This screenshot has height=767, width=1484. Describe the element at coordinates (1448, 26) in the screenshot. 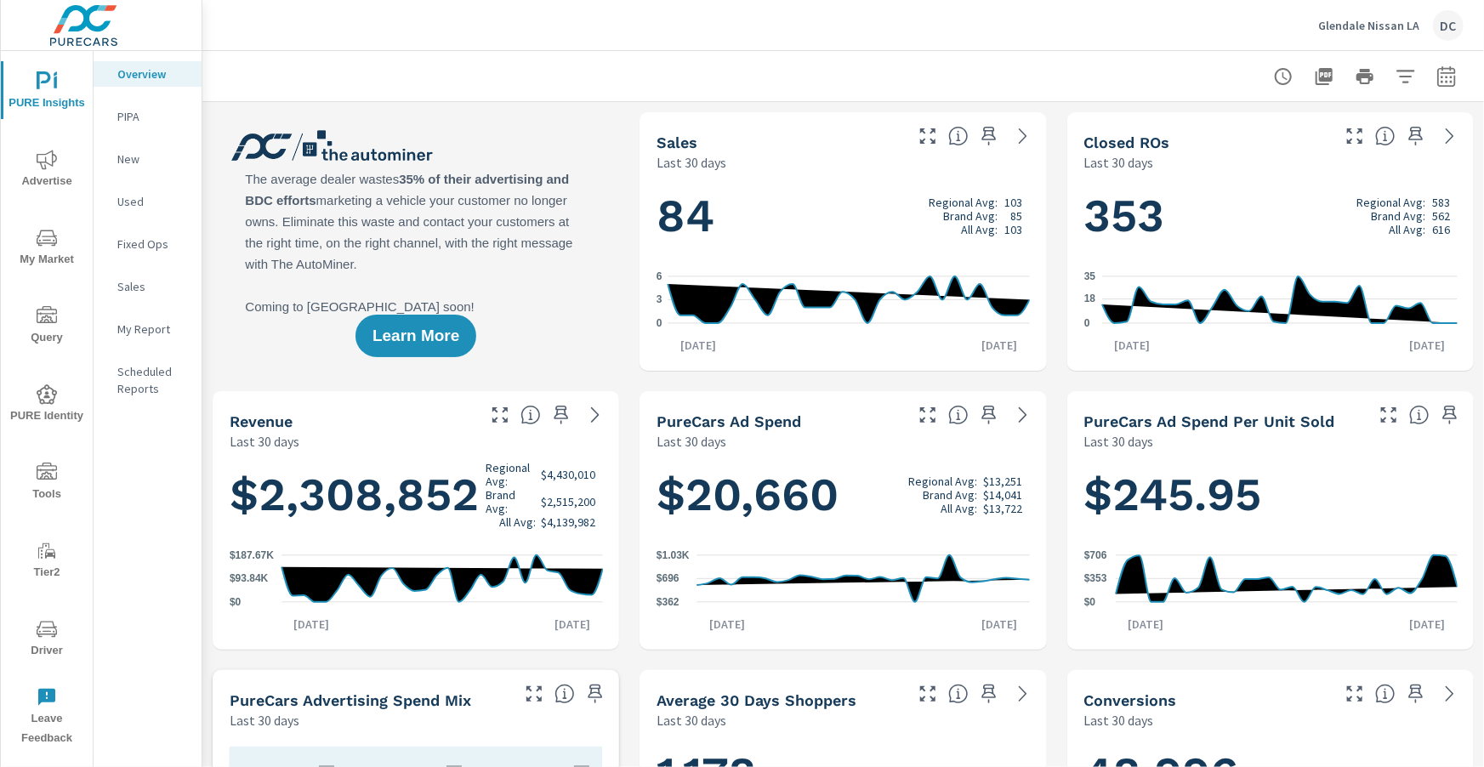

I see `div: DC` at that location.